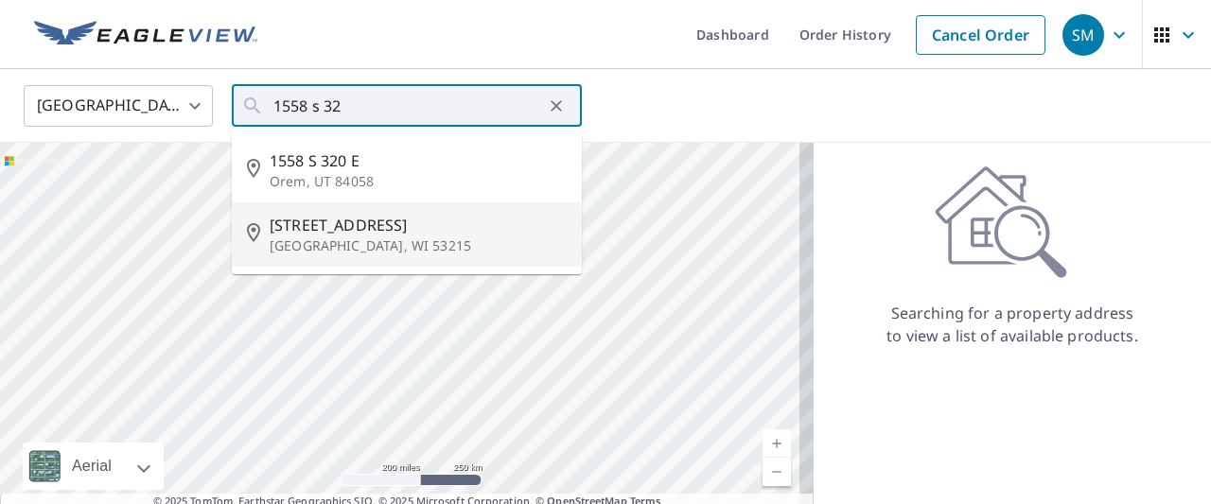  What do you see at coordinates (418, 182) in the screenshot?
I see `p: Orem, UT 84058` at bounding box center [418, 182].